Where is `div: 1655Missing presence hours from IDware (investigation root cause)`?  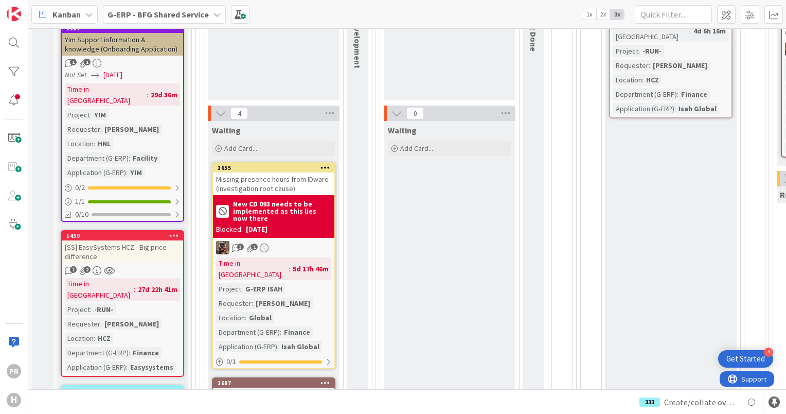
div: 1655Missing presence hours from IDware (investigation root cause) is located at coordinates (274, 179).